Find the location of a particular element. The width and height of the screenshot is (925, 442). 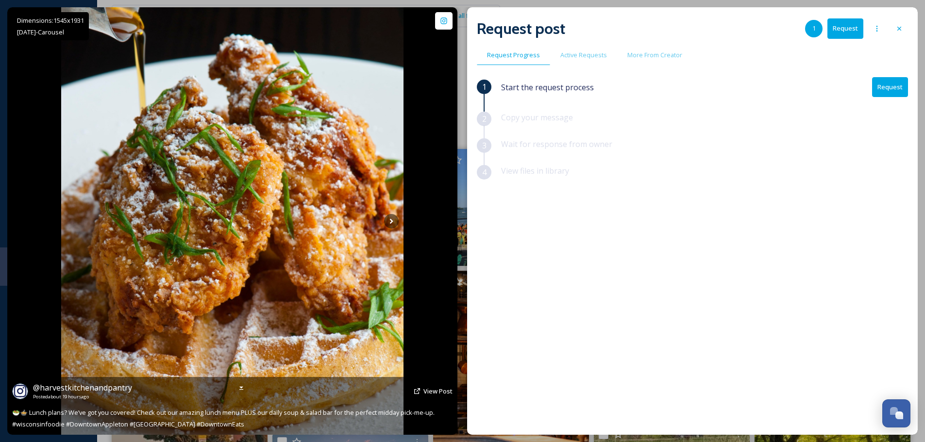

span: Posted about 19 hours ago is located at coordinates (83, 397).